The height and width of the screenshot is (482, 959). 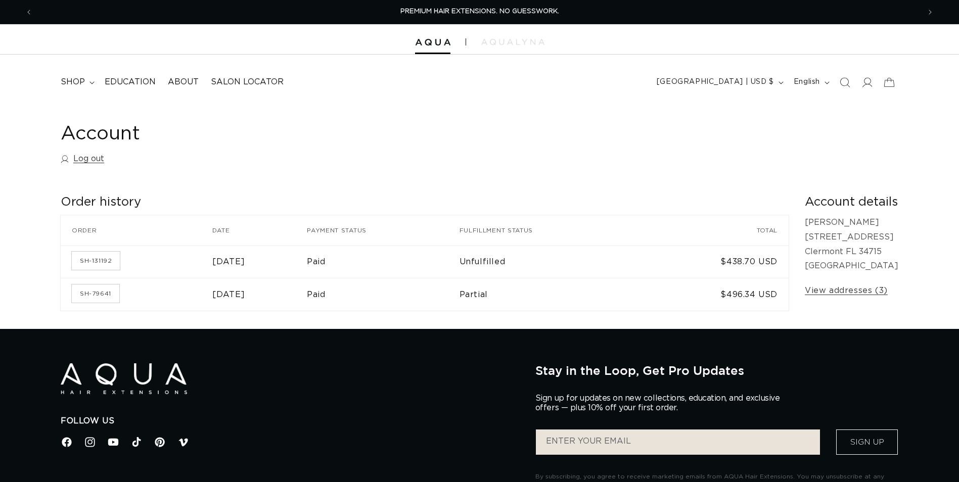 What do you see at coordinates (717, 371) in the screenshot?
I see `h2: Stay in the Loop, Get Pro Updates` at bounding box center [717, 371].